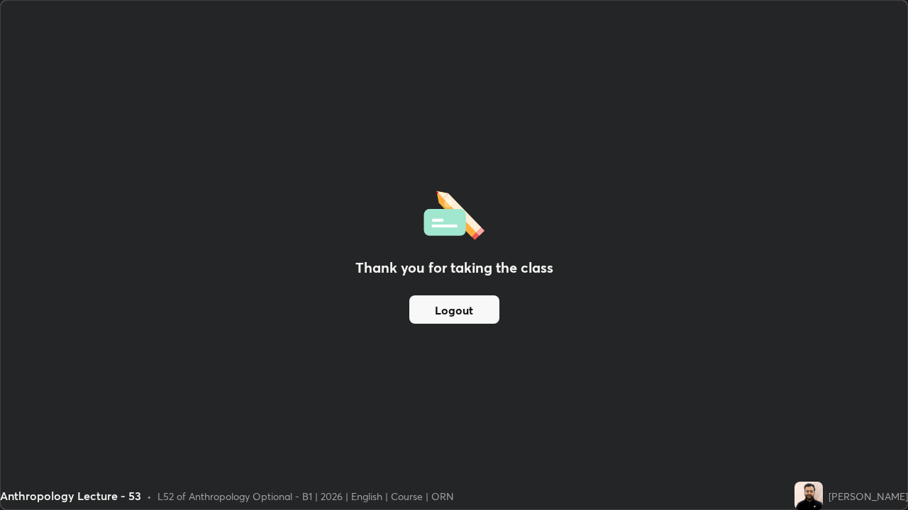 Image resolution: width=908 pixels, height=510 pixels. Describe the element at coordinates (454, 213) in the screenshot. I see `img: offlineFeedback.1438e8b3.svg` at that location.